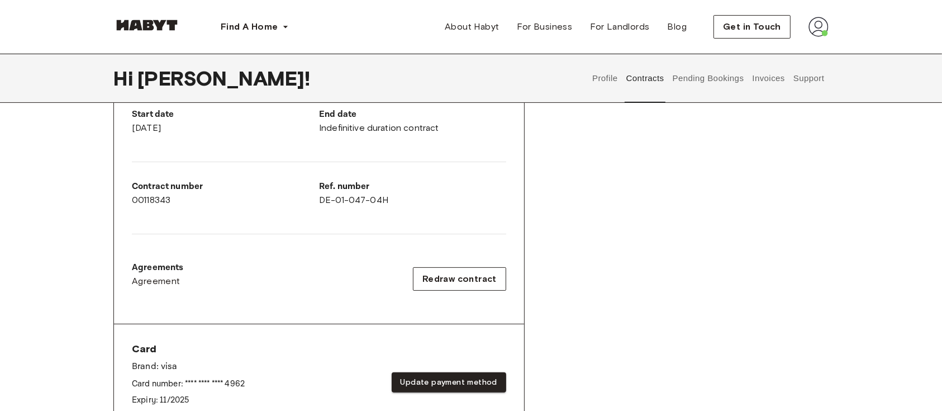 Image resolution: width=942 pixels, height=411 pixels. Describe the element at coordinates (255, 27) in the screenshot. I see `button: Find A Home` at that location.